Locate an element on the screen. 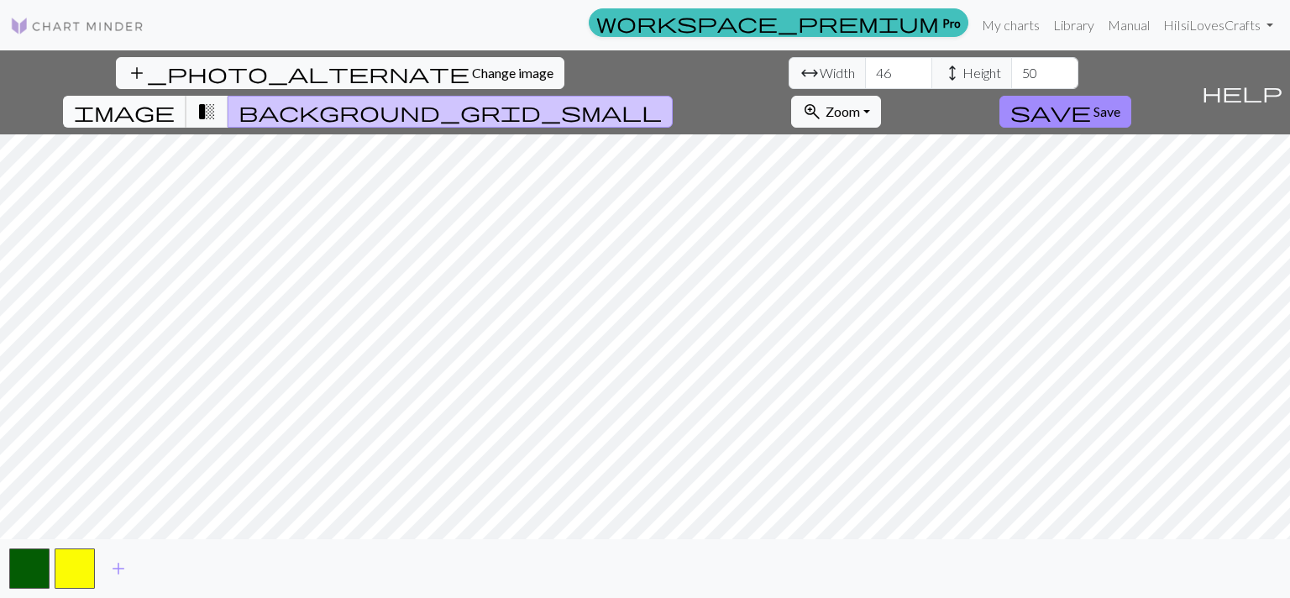 The width and height of the screenshot is (1290, 598). span: Height is located at coordinates (982, 73).